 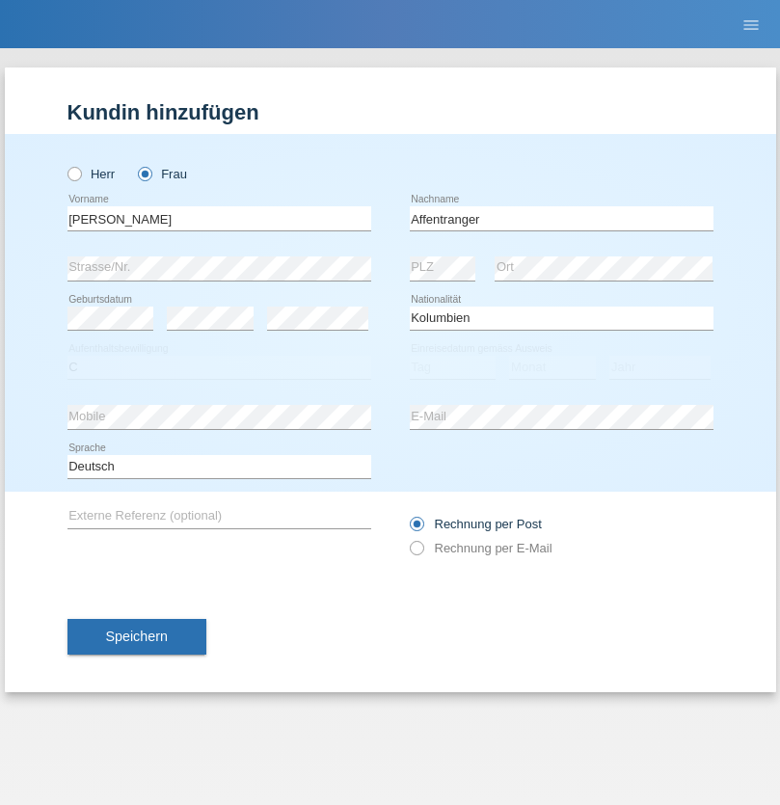 What do you see at coordinates (137, 637) in the screenshot?
I see `button: Speichern` at bounding box center [137, 637].